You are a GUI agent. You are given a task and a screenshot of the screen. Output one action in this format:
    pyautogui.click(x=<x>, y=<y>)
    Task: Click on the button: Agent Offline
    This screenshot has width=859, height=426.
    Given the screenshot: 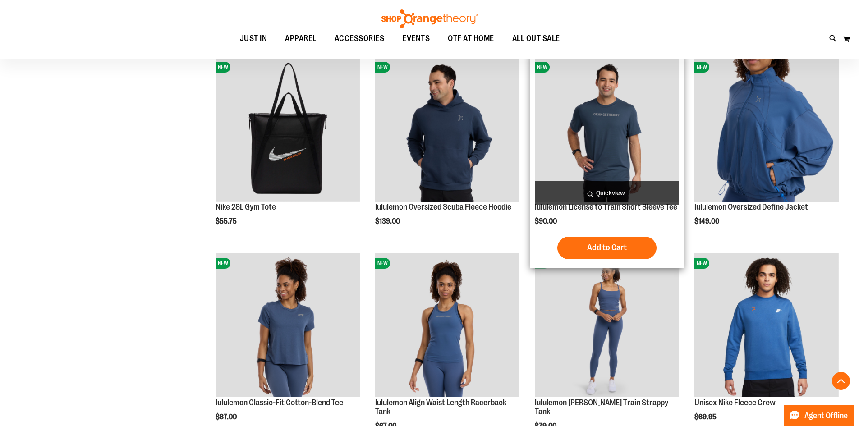 What is the action you would take?
    pyautogui.click(x=818, y=416)
    